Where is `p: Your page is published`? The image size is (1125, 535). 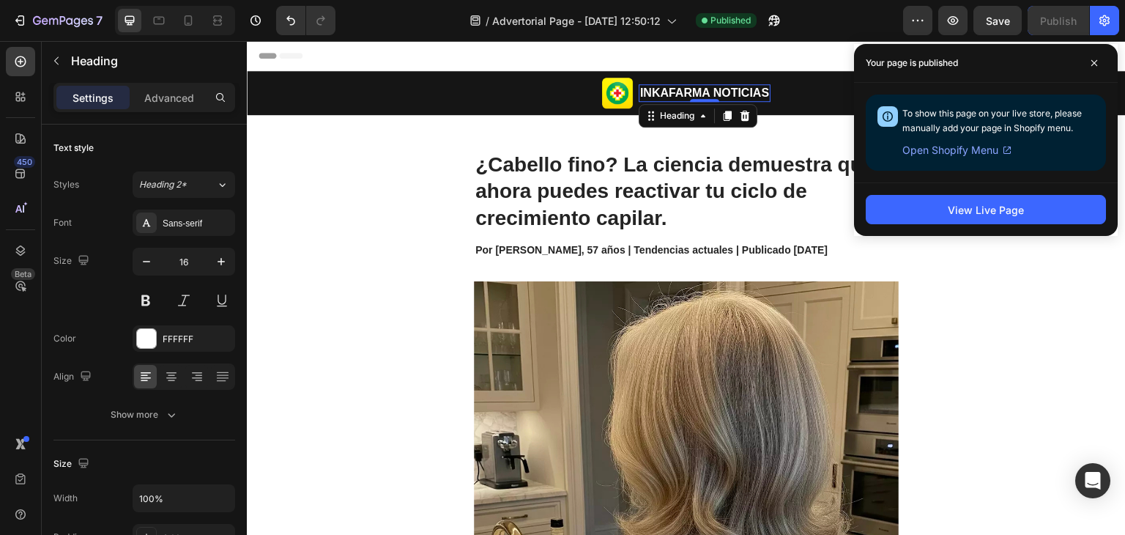 p: Your page is published is located at coordinates (912, 63).